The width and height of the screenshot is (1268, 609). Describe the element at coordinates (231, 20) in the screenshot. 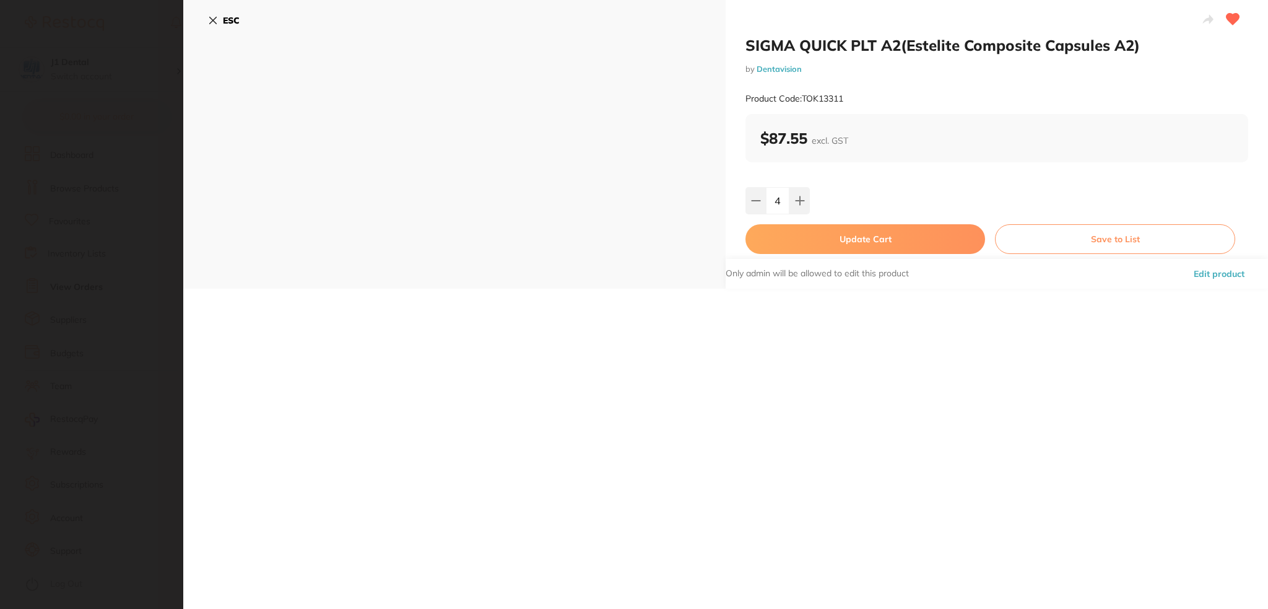

I see `b: ESC` at that location.